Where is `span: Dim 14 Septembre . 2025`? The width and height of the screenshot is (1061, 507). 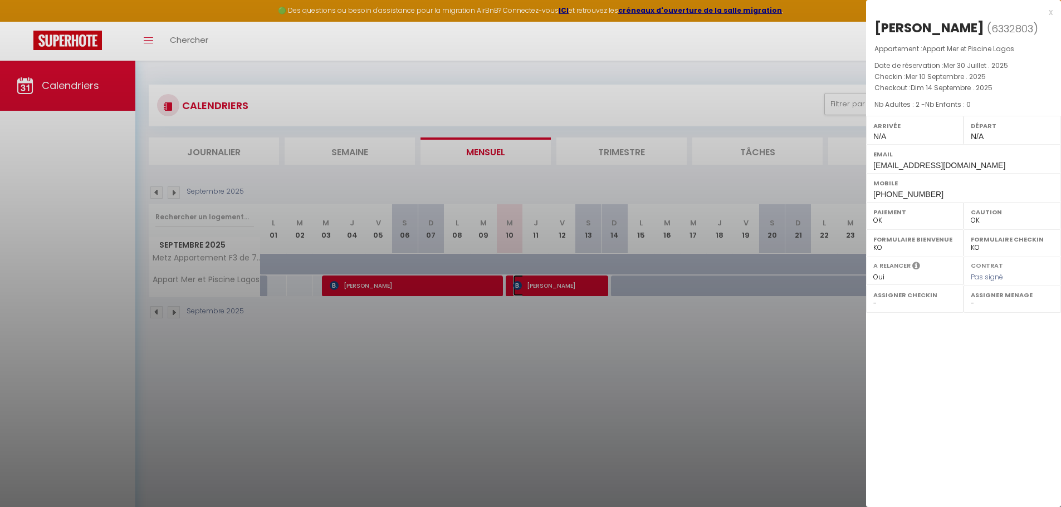
span: Dim 14 Septembre . 2025 is located at coordinates (951, 87).